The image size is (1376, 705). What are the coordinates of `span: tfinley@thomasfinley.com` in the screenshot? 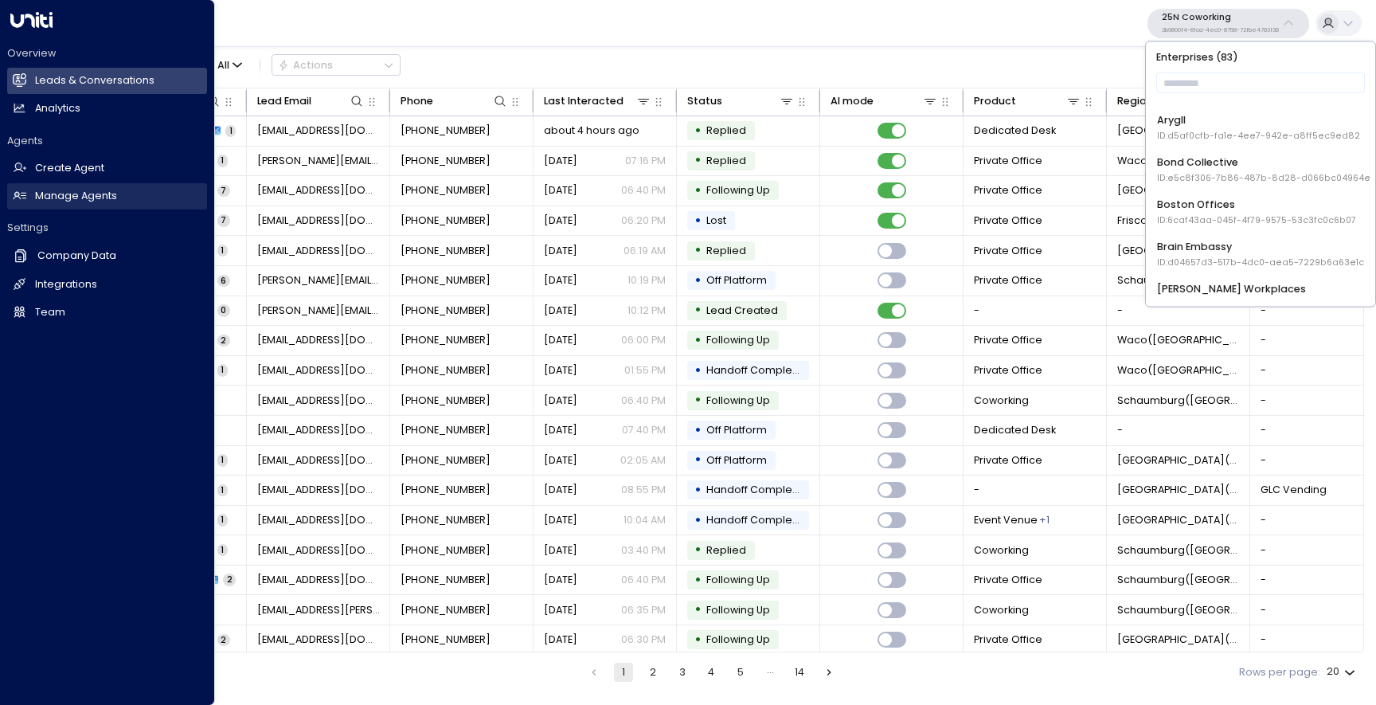 It's located at (318, 370).